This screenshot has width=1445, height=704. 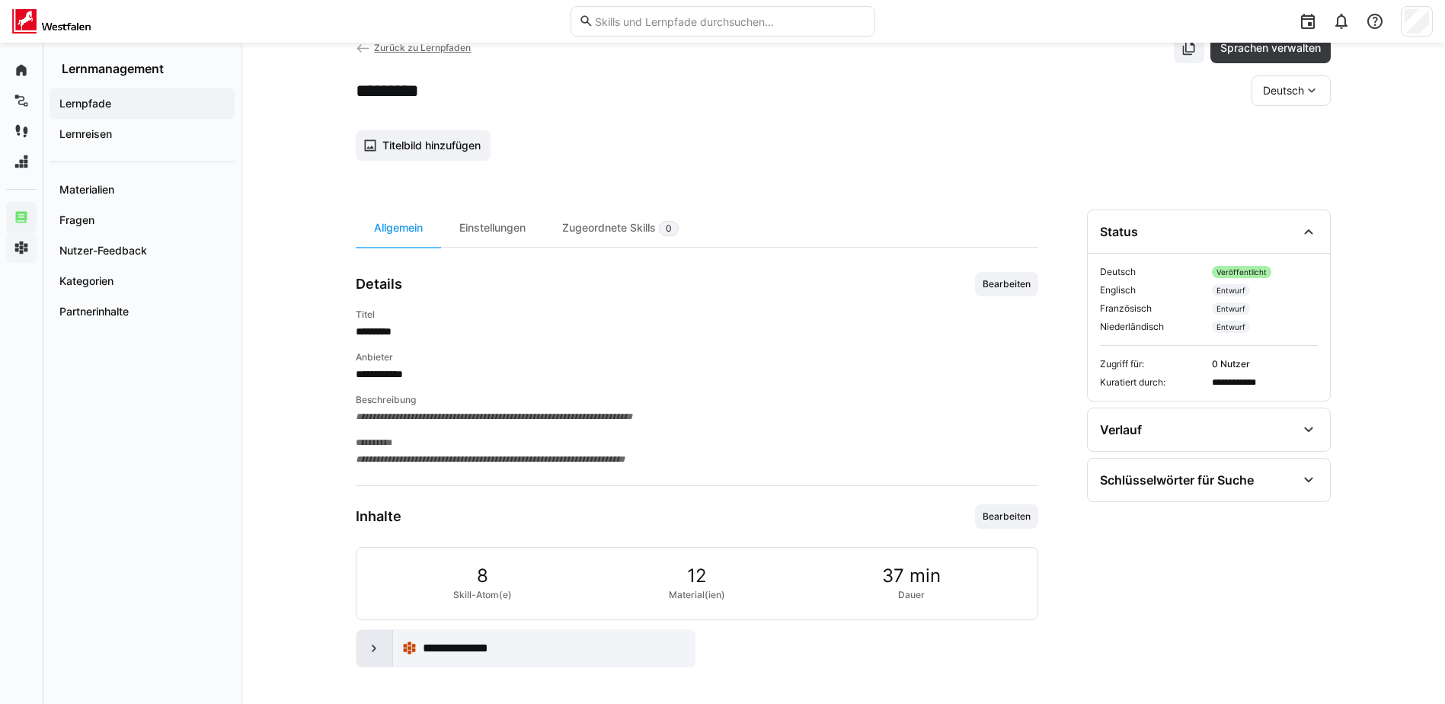 What do you see at coordinates (1152, 364) in the screenshot?
I see `span: Zugriff für:` at bounding box center [1152, 364].